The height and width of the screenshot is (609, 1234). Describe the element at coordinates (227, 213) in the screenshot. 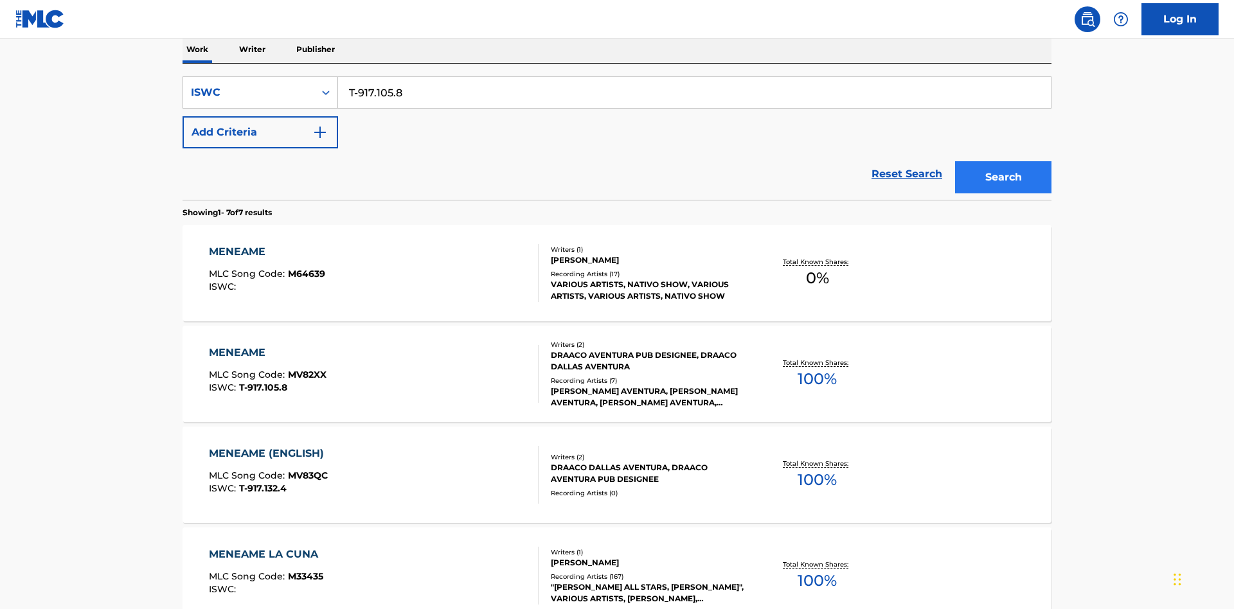

I see `p: Showing 1 - 7 of 7 results` at that location.